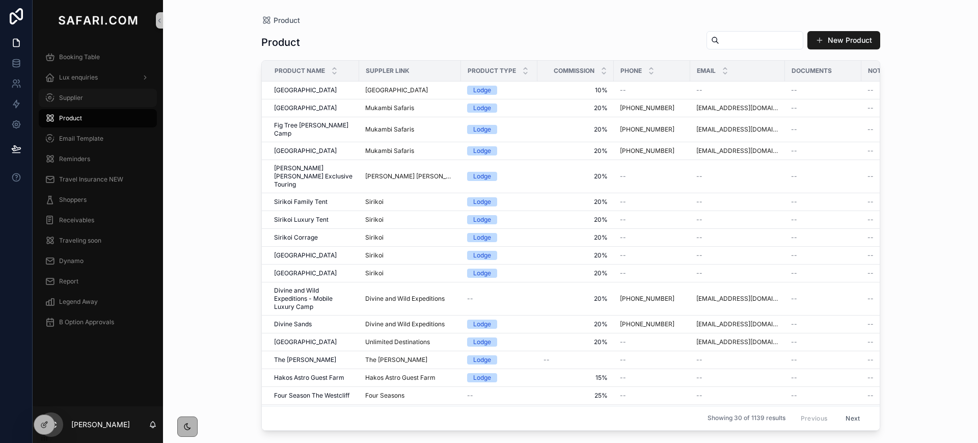 The width and height of the screenshot is (978, 443). What do you see at coordinates (76, 220) in the screenshot?
I see `span: Receivables` at bounding box center [76, 220].